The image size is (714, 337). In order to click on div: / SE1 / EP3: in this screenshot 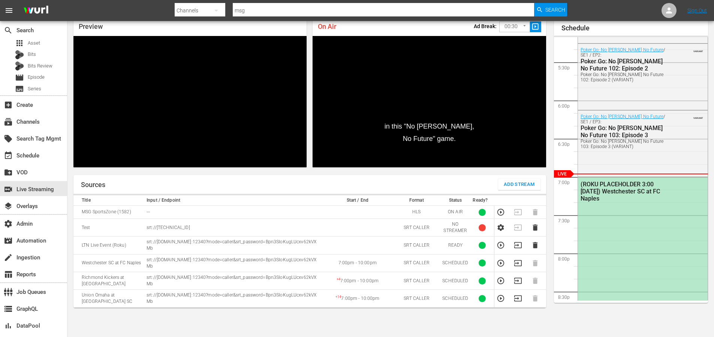, I will do `click(626, 132)`.